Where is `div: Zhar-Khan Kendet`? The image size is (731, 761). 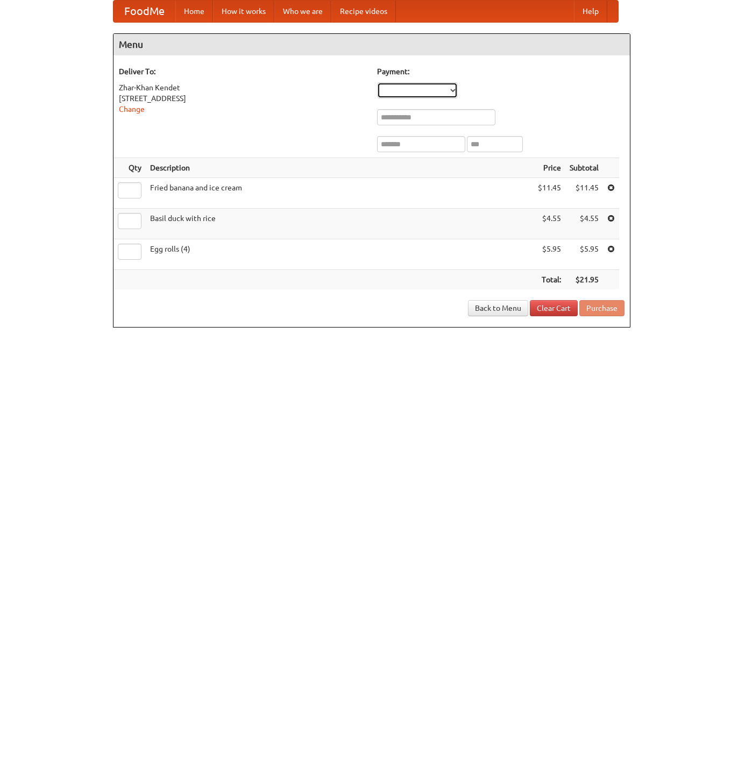
div: Zhar-Khan Kendet is located at coordinates (243, 88).